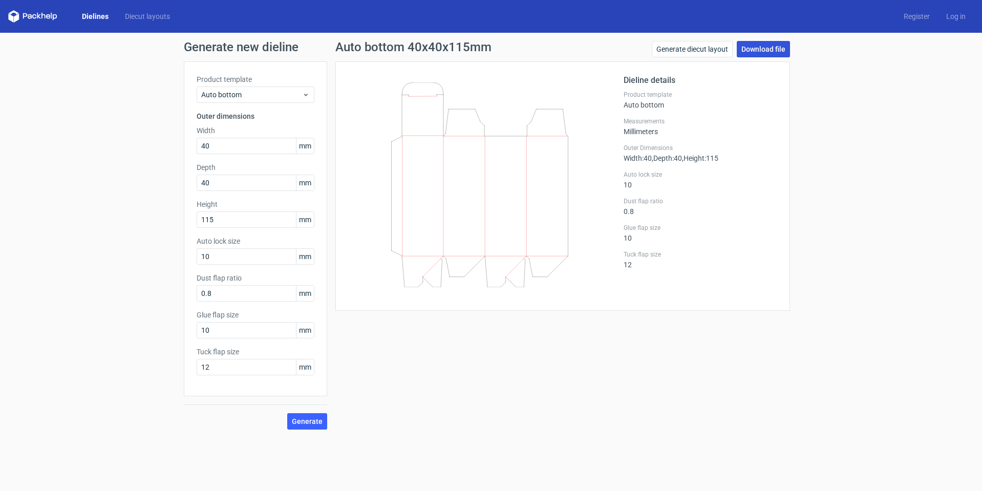 The height and width of the screenshot is (491, 982). Describe the element at coordinates (700, 126) in the screenshot. I see `div: Millimeters` at that location.